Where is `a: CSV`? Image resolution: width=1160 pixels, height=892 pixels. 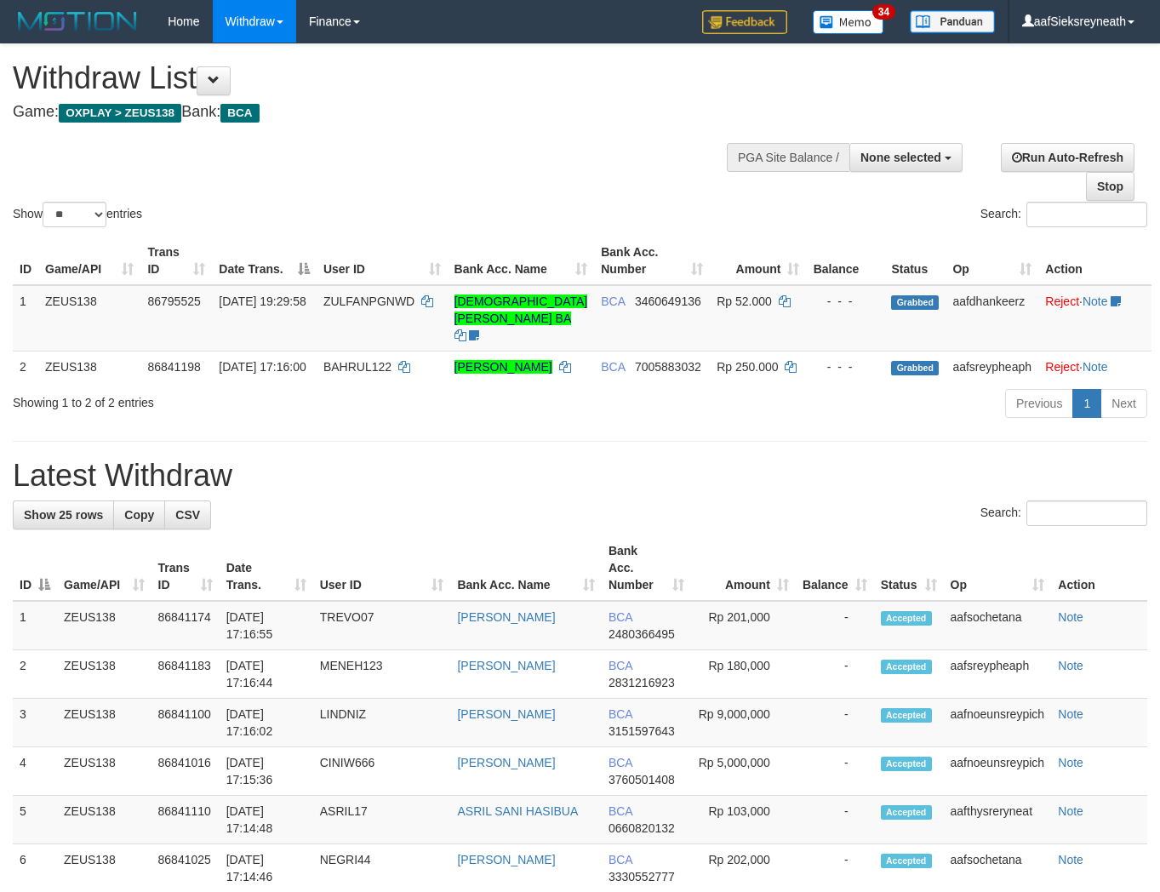
a: CSV is located at coordinates (187, 515).